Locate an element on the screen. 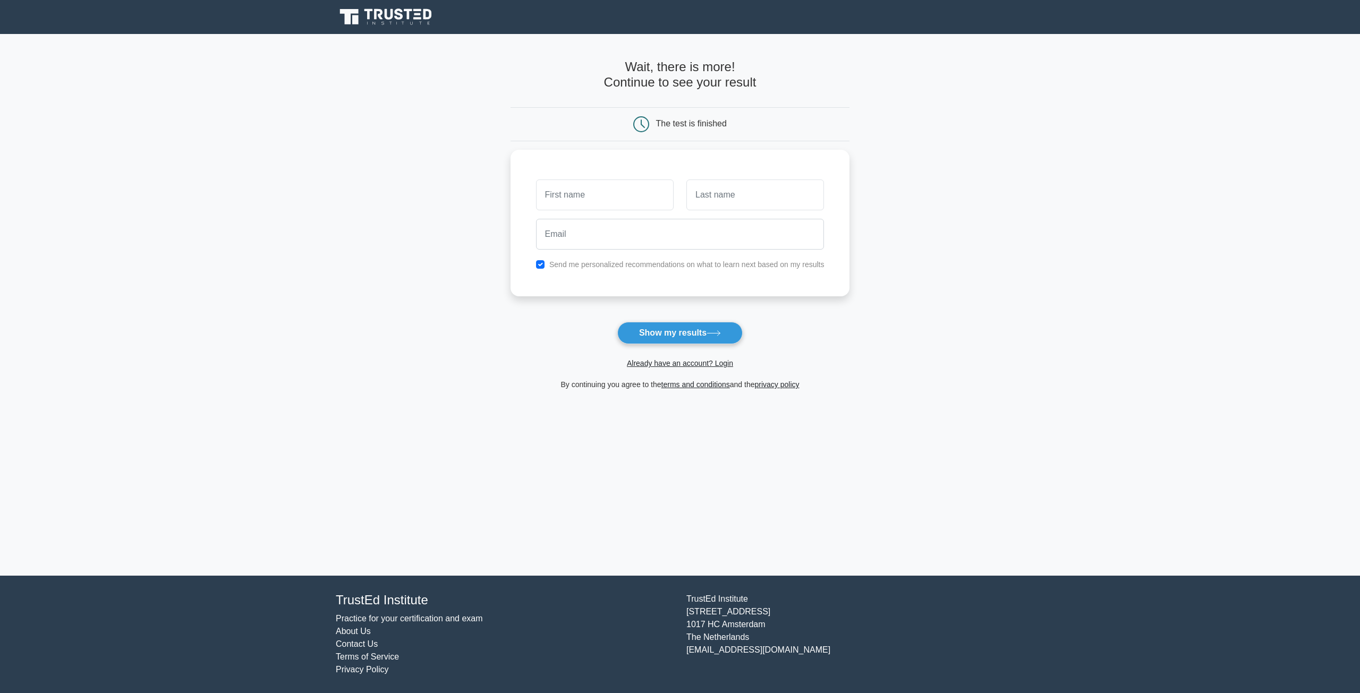 The height and width of the screenshot is (693, 1360). input: Last name is located at coordinates (755, 195).